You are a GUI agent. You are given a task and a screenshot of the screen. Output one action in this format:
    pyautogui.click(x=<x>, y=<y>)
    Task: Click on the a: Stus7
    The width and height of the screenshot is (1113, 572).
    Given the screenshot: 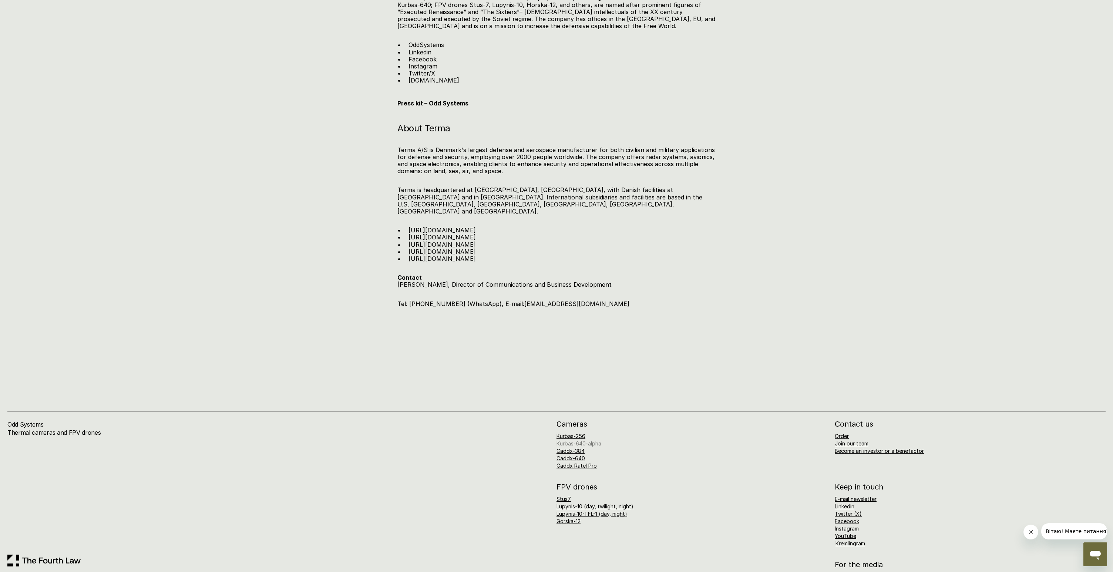 What is the action you would take?
    pyautogui.click(x=564, y=499)
    